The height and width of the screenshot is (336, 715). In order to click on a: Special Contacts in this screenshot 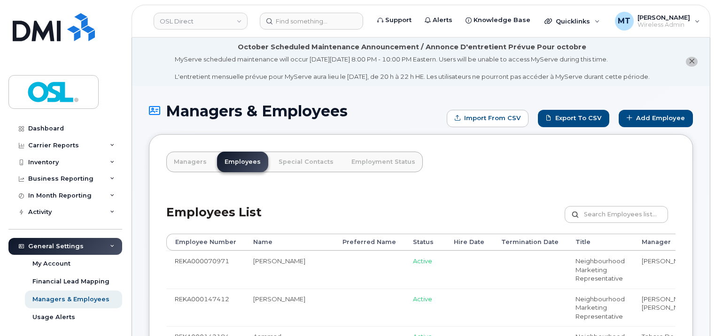, I will do `click(306, 162)`.